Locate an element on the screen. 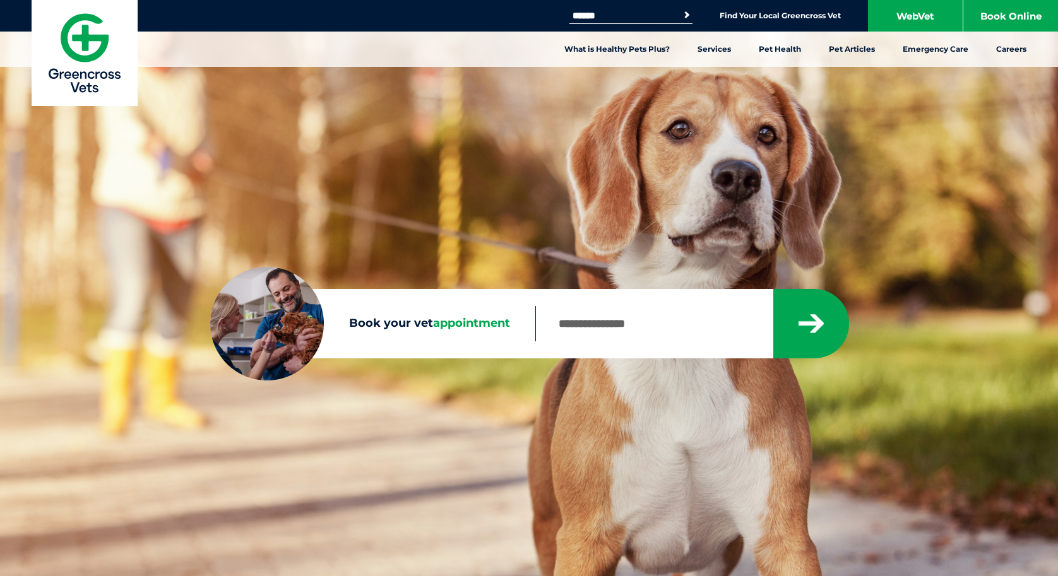  button: Search is located at coordinates (687, 15).